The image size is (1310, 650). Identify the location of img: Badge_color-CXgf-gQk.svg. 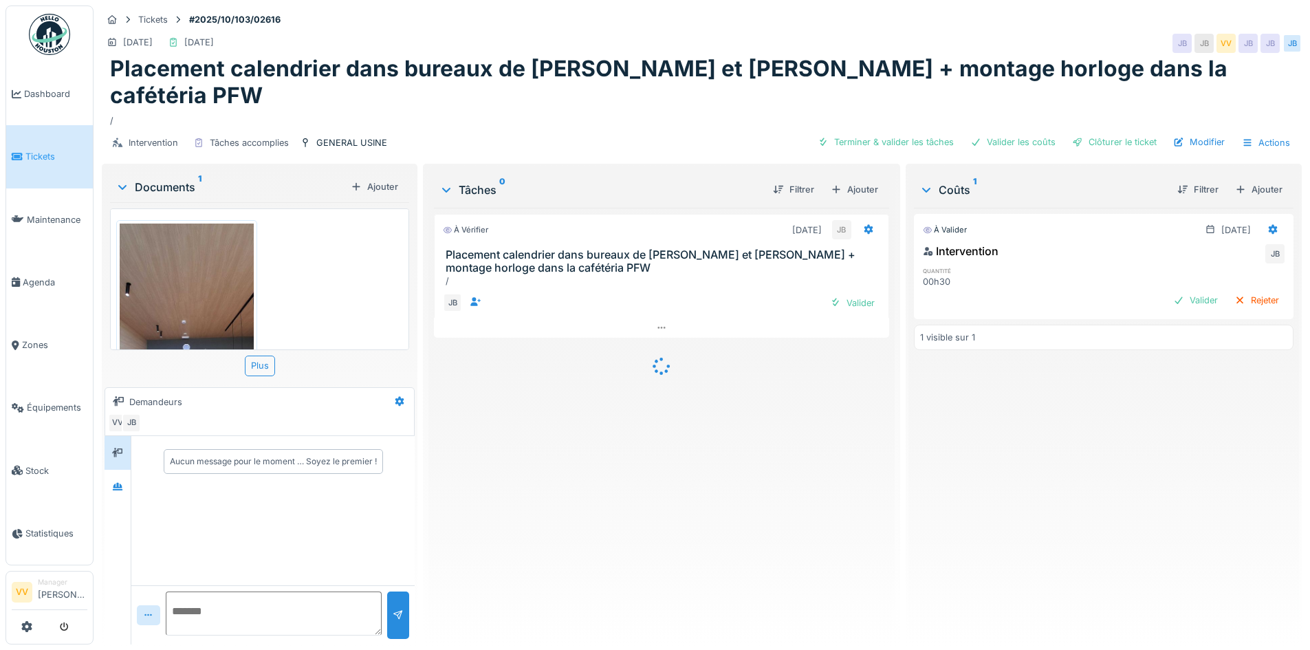
(50, 34).